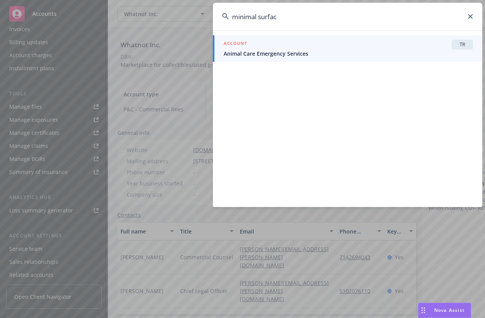  Describe the element at coordinates (347, 17) in the screenshot. I see `input: Search...` at that location.